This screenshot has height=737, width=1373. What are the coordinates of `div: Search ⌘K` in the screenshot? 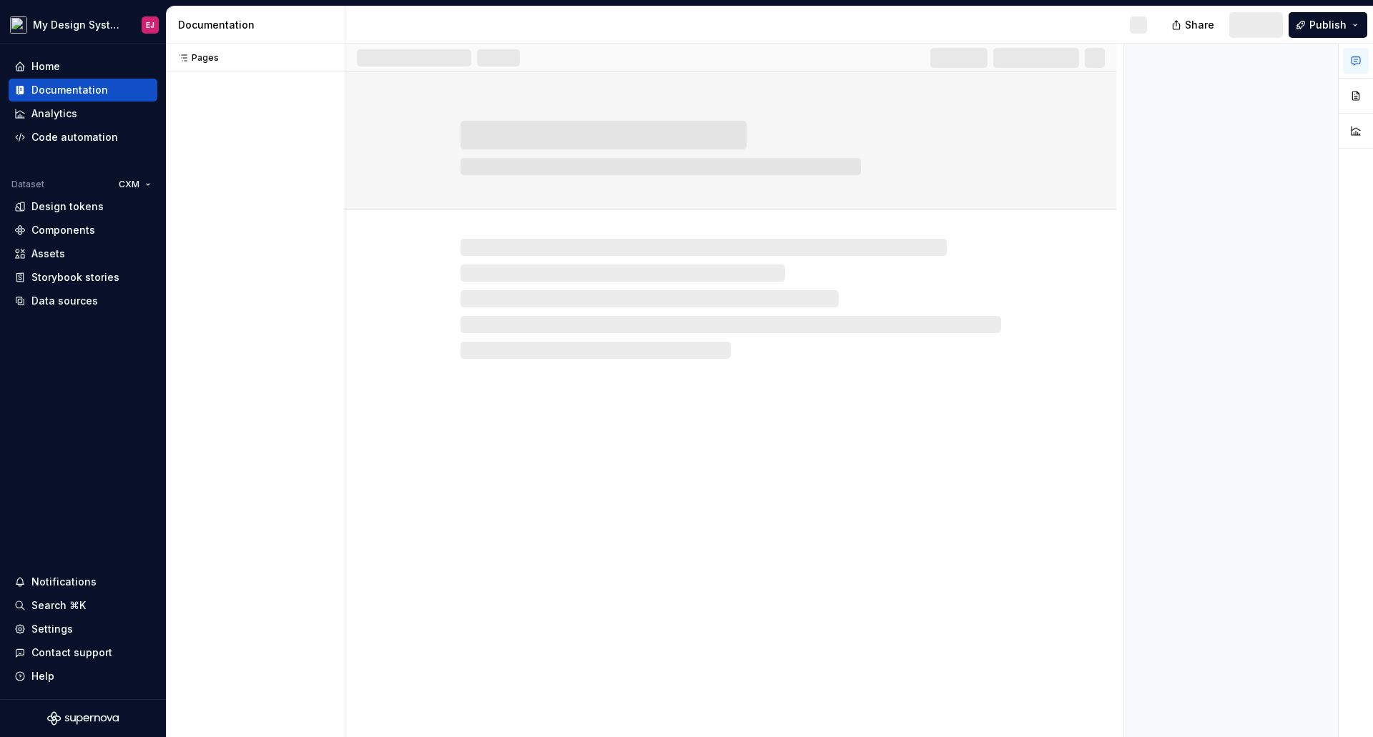 It's located at (59, 606).